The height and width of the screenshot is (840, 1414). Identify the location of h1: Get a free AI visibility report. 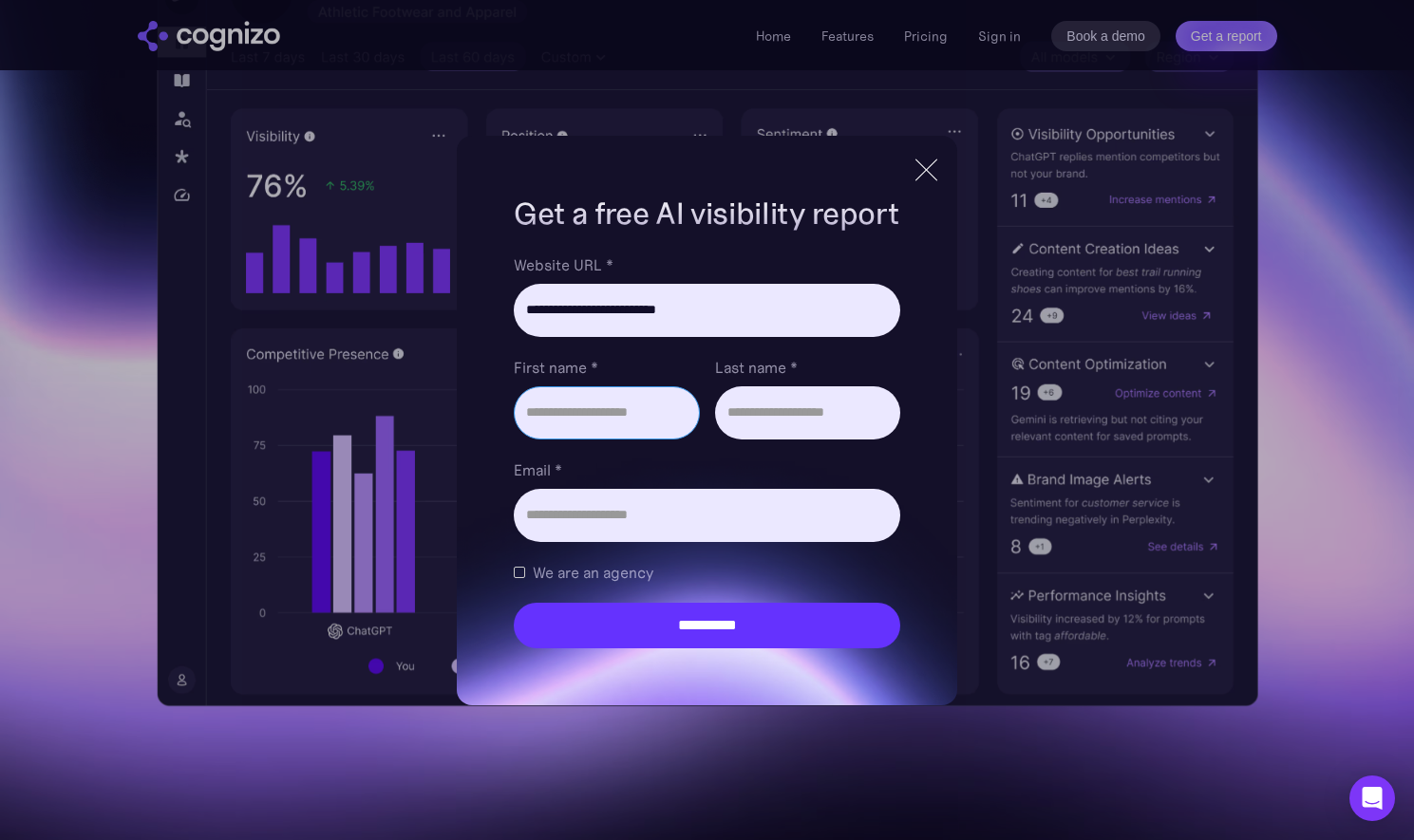
(707, 214).